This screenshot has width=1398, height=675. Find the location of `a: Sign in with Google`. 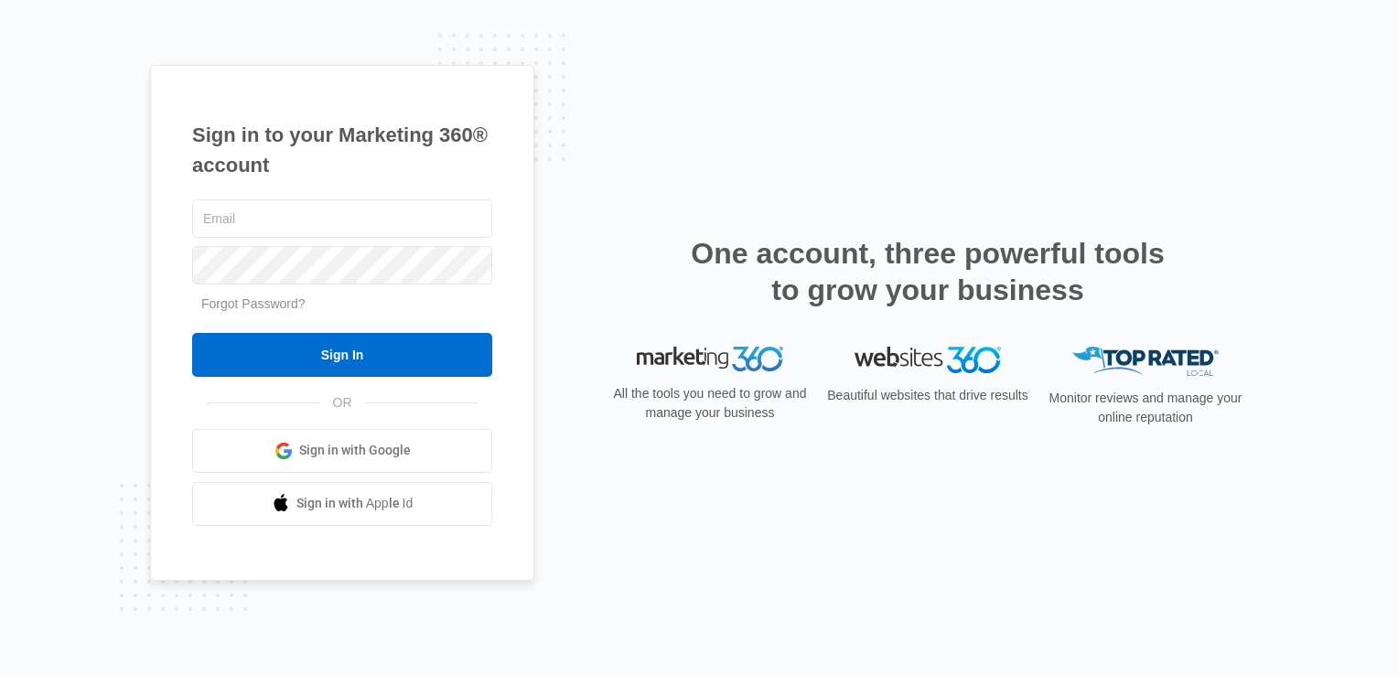

a: Sign in with Google is located at coordinates (342, 451).